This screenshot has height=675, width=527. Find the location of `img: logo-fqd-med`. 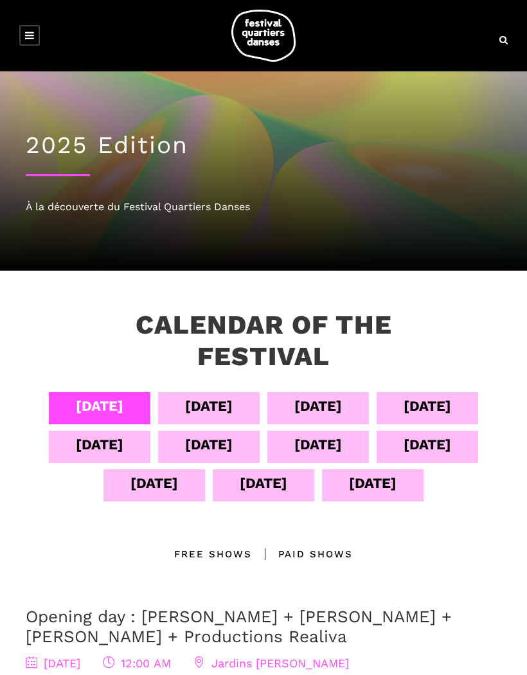

img: logo-fqd-med is located at coordinates (264, 35).